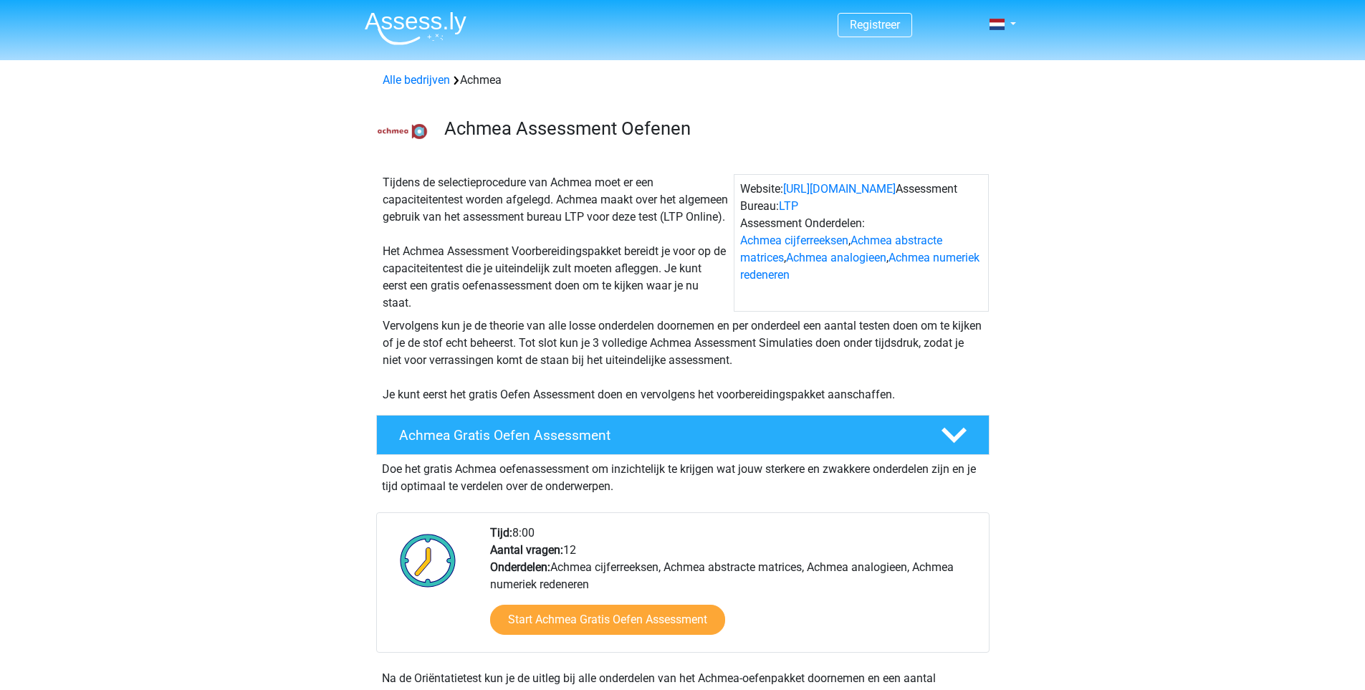  Describe the element at coordinates (711, 128) in the screenshot. I see `h3: Achmea Assessment Oefenen` at that location.